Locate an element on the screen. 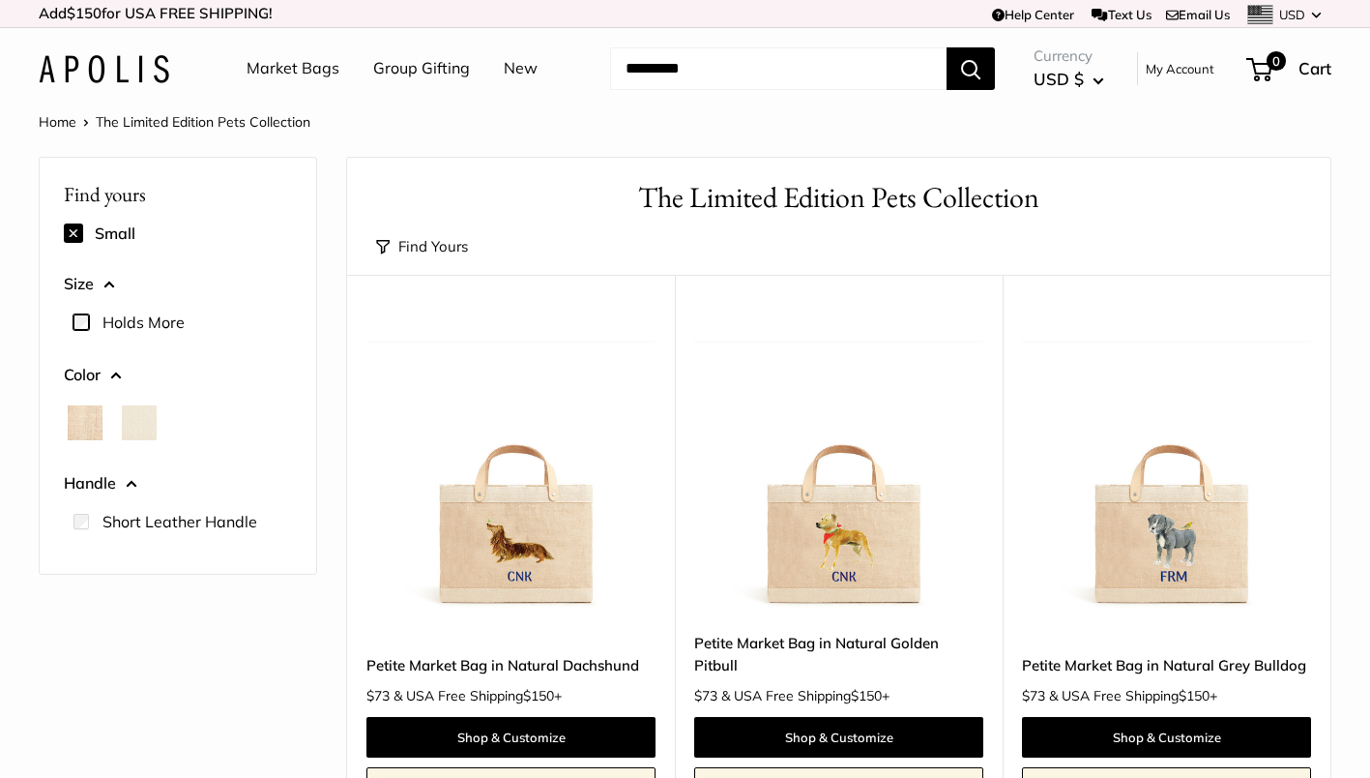 Image resolution: width=1370 pixels, height=778 pixels. span: USD $ is located at coordinates (1059, 78).